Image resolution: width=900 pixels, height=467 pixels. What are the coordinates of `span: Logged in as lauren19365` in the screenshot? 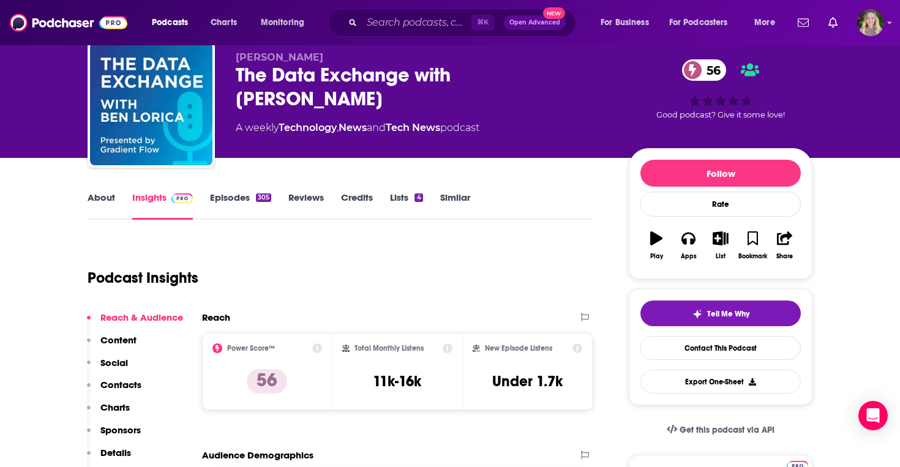 It's located at (871, 23).